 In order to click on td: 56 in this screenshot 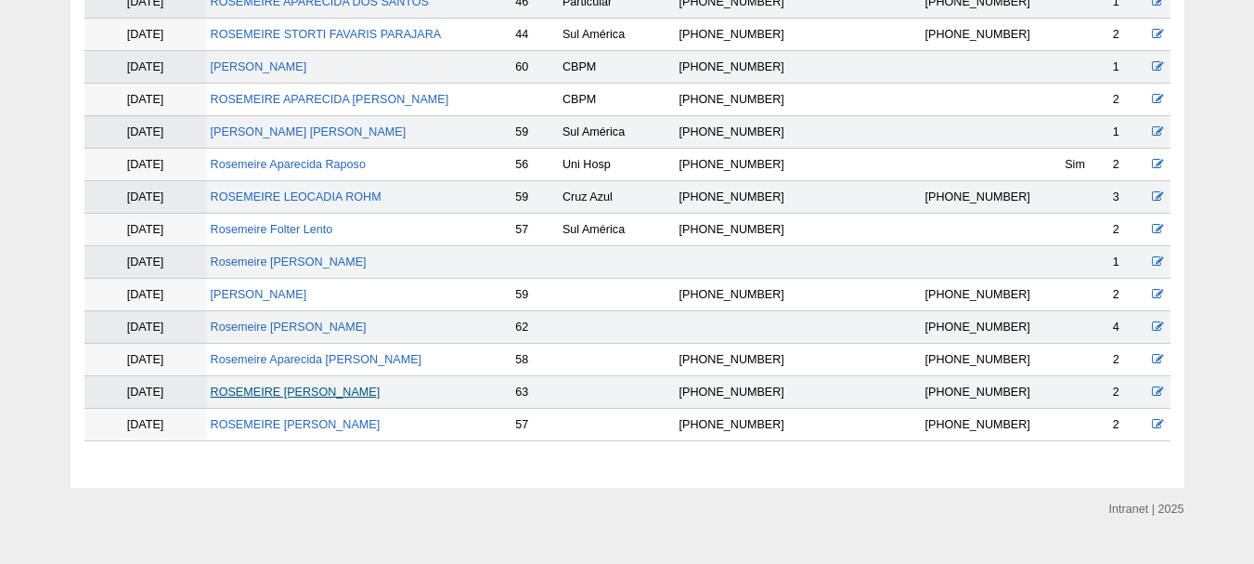, I will do `click(535, 164)`.